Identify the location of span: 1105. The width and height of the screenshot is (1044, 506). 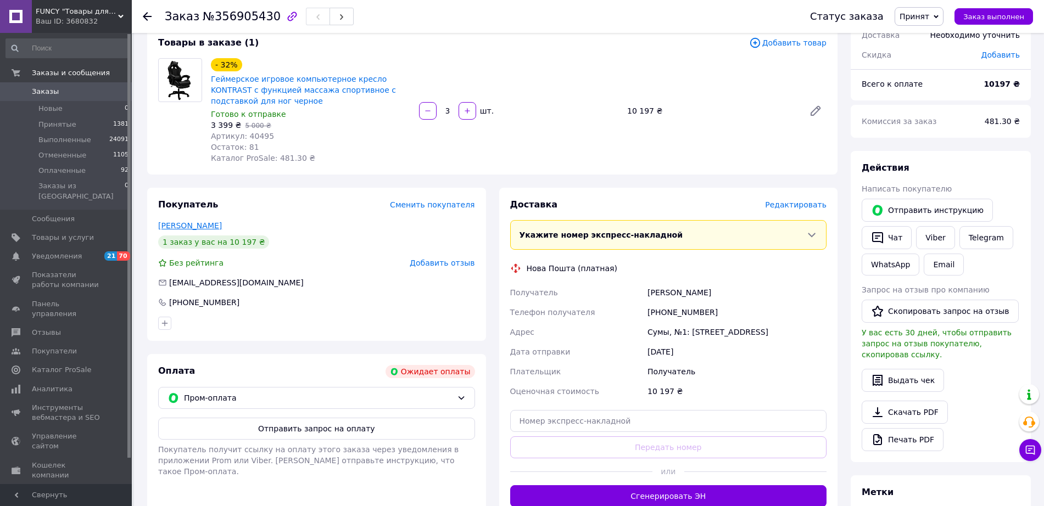
(121, 155).